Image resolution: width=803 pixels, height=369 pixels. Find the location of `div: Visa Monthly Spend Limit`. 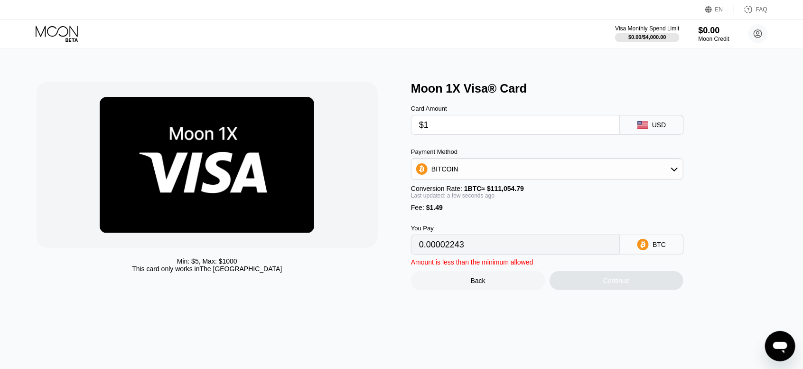

div: Visa Monthly Spend Limit is located at coordinates (647, 28).